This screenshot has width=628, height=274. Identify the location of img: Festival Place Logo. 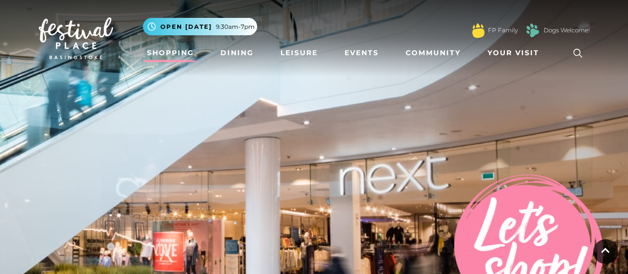
(76, 38).